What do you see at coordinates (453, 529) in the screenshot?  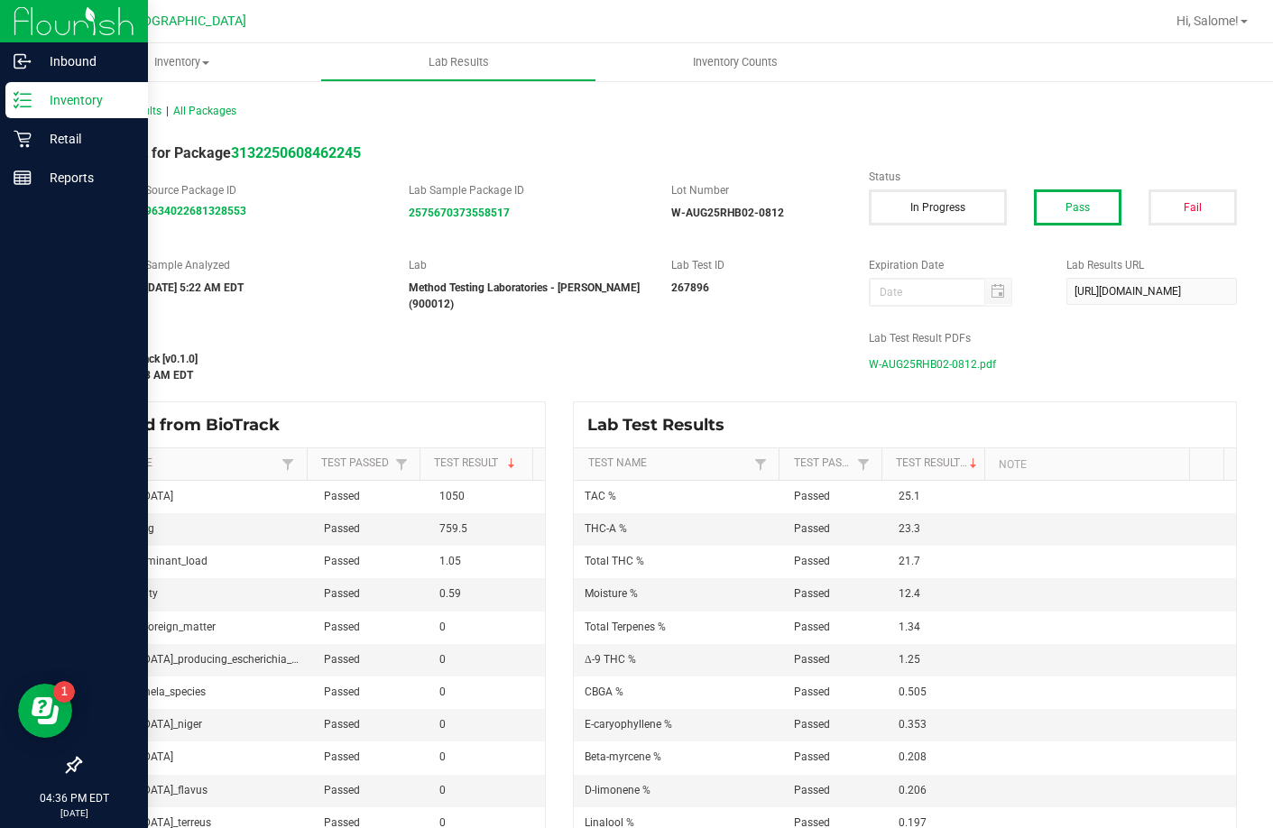 I see `span: 759.5` at bounding box center [453, 529].